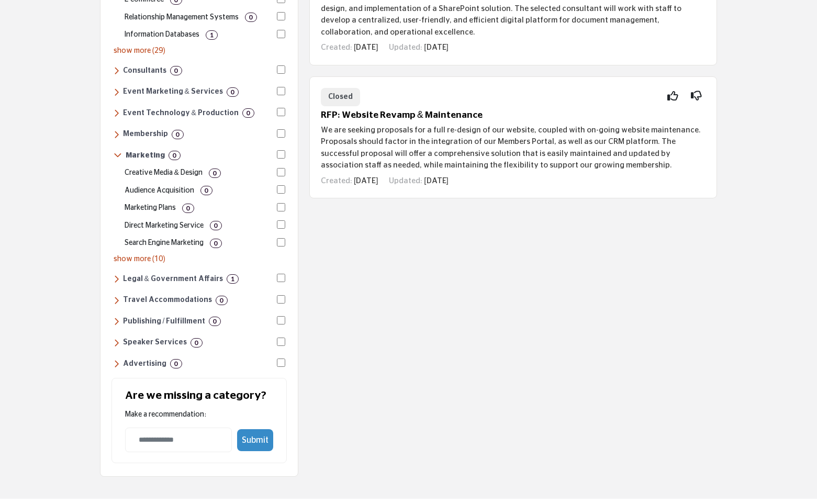 The image size is (817, 504). What do you see at coordinates (199, 51) in the screenshot?
I see `p: show more (29)` at bounding box center [199, 51].